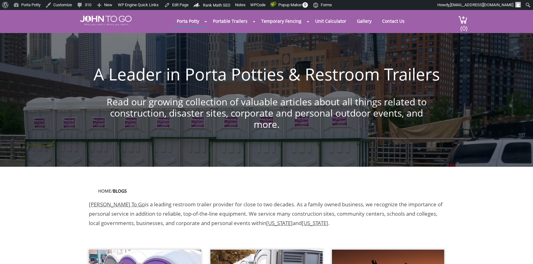 The width and height of the screenshot is (533, 264). I want to click on span: (0), so click(464, 26).